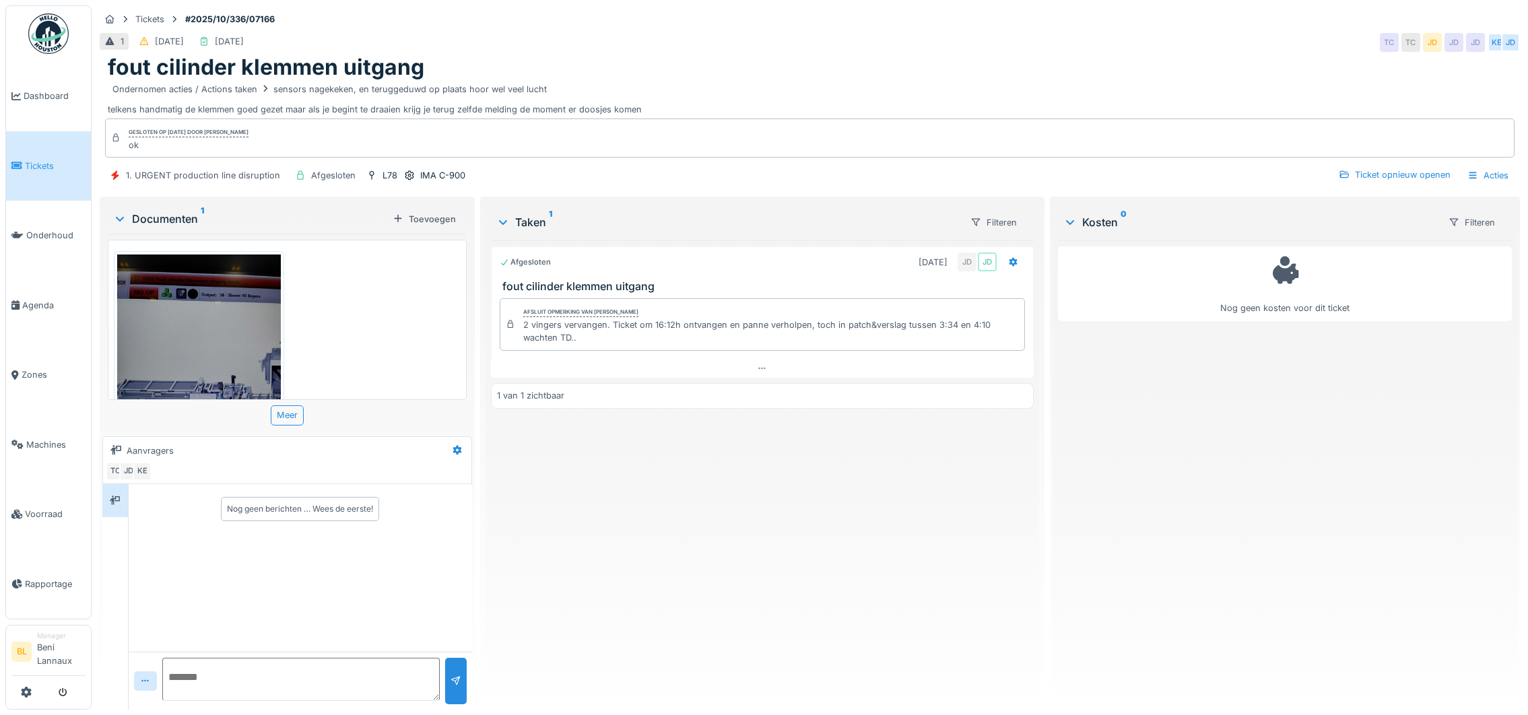  What do you see at coordinates (56, 444) in the screenshot?
I see `span: Machines` at bounding box center [56, 444].